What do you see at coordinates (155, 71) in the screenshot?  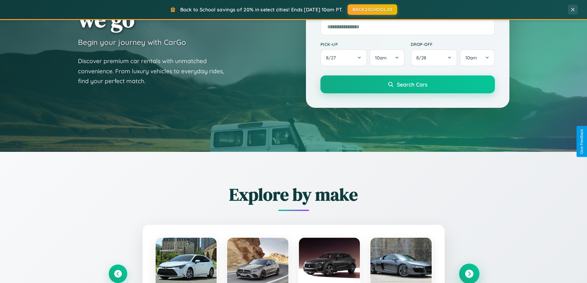 I see `p: Discover premium car rentals with unmatched convenience. From luxury vehicles to everyday rides, ...` at bounding box center [155, 71].